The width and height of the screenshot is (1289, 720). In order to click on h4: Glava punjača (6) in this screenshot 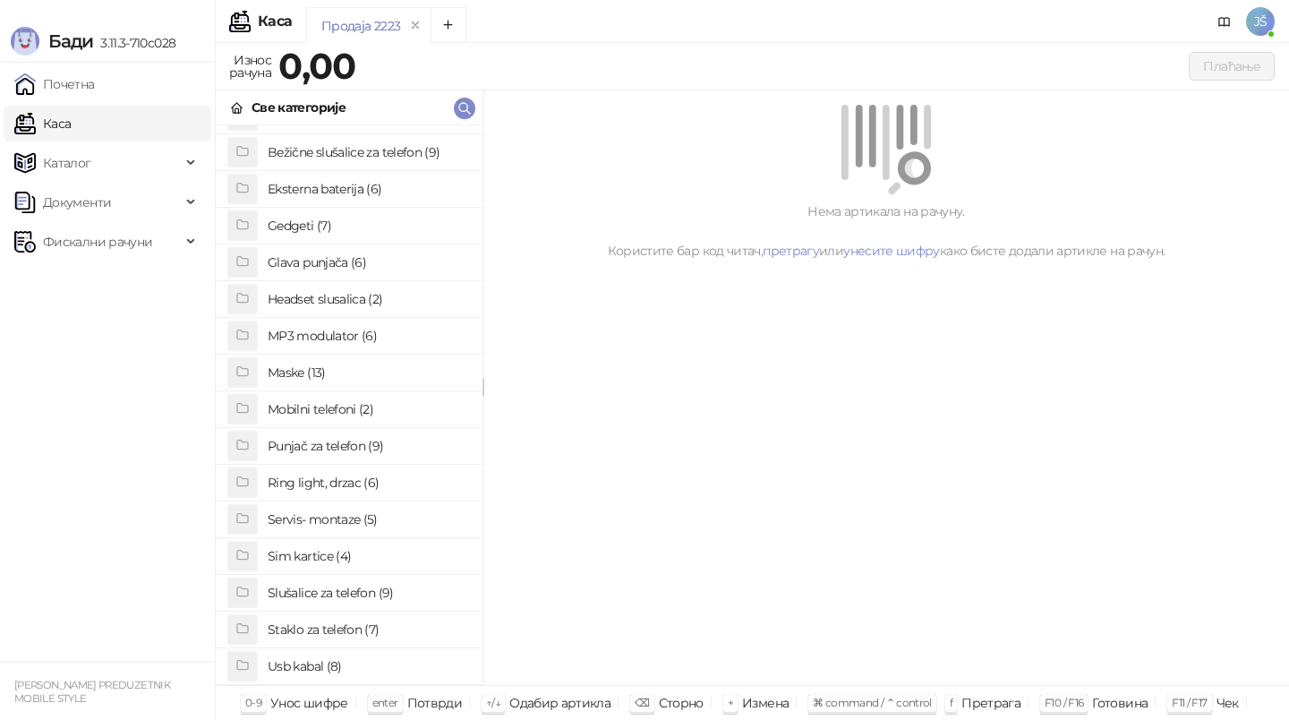, I will do `click(368, 262)`.